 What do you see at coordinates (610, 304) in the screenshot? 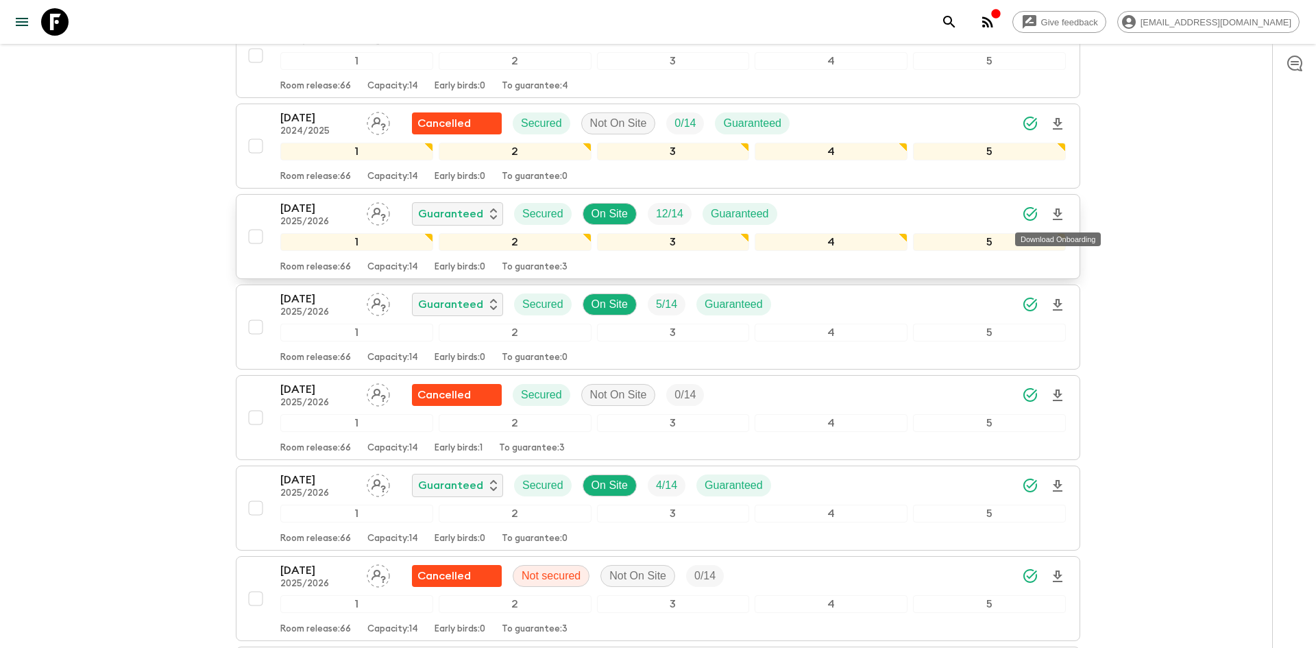
I see `div: On Site` at bounding box center [610, 304].